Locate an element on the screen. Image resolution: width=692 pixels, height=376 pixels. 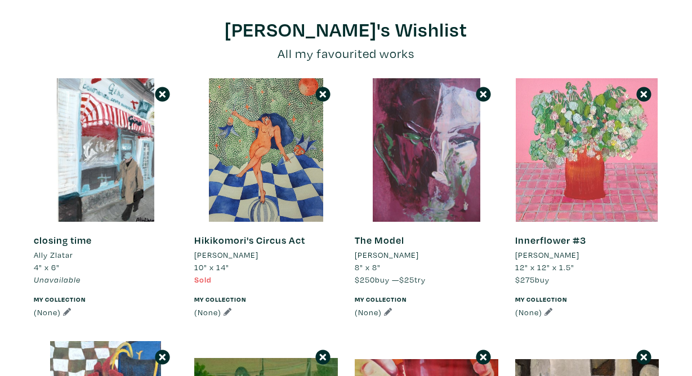
a: Hikikomori's Circus Act is located at coordinates (250, 240).